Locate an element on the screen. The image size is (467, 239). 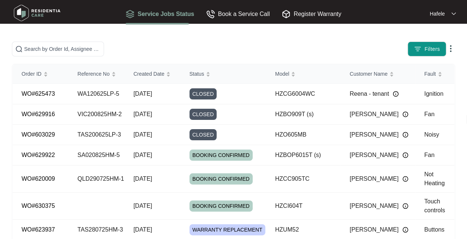
th: Customer Name is located at coordinates (377, 74).